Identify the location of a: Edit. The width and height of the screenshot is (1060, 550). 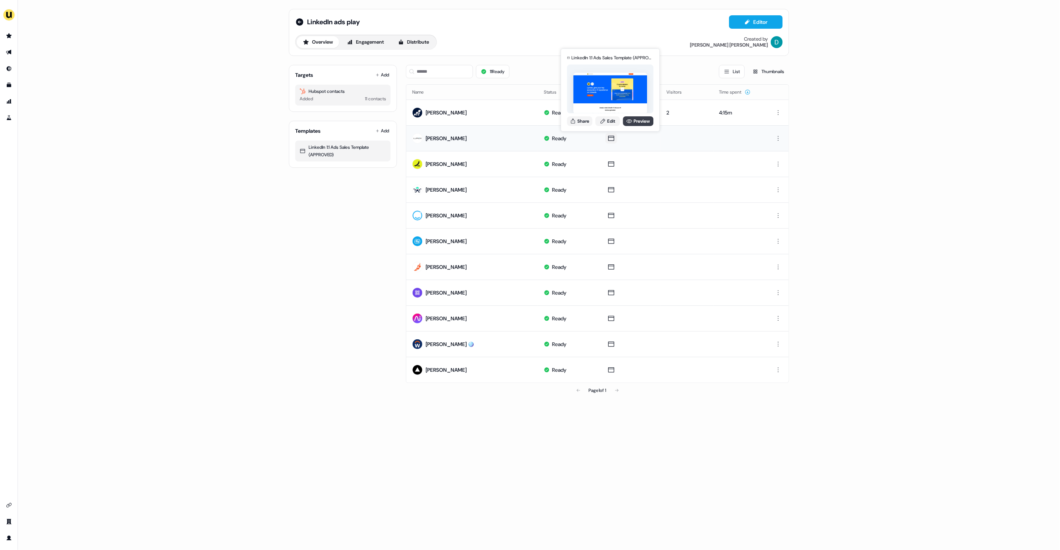
(608, 121).